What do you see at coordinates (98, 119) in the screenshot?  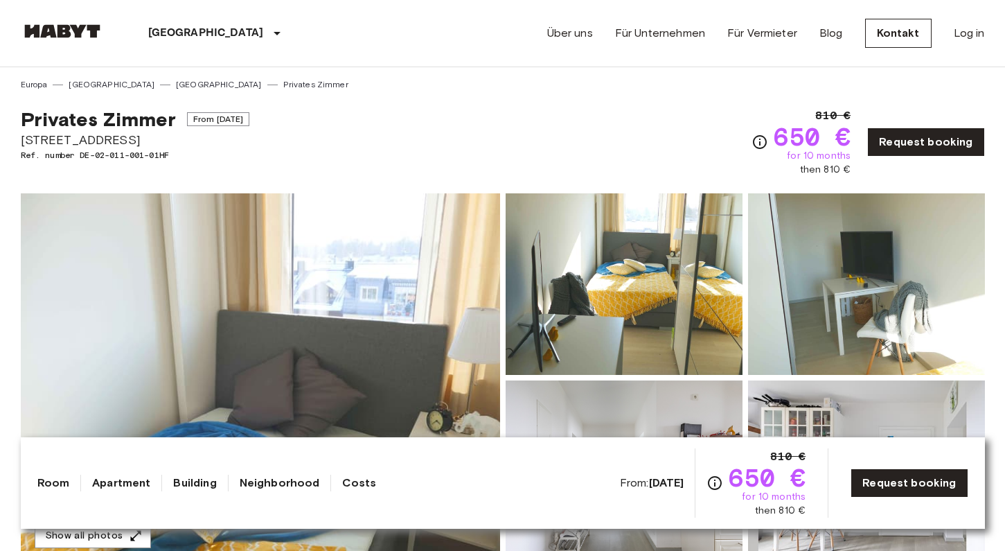 I see `span: Privates Zimmer` at bounding box center [98, 119].